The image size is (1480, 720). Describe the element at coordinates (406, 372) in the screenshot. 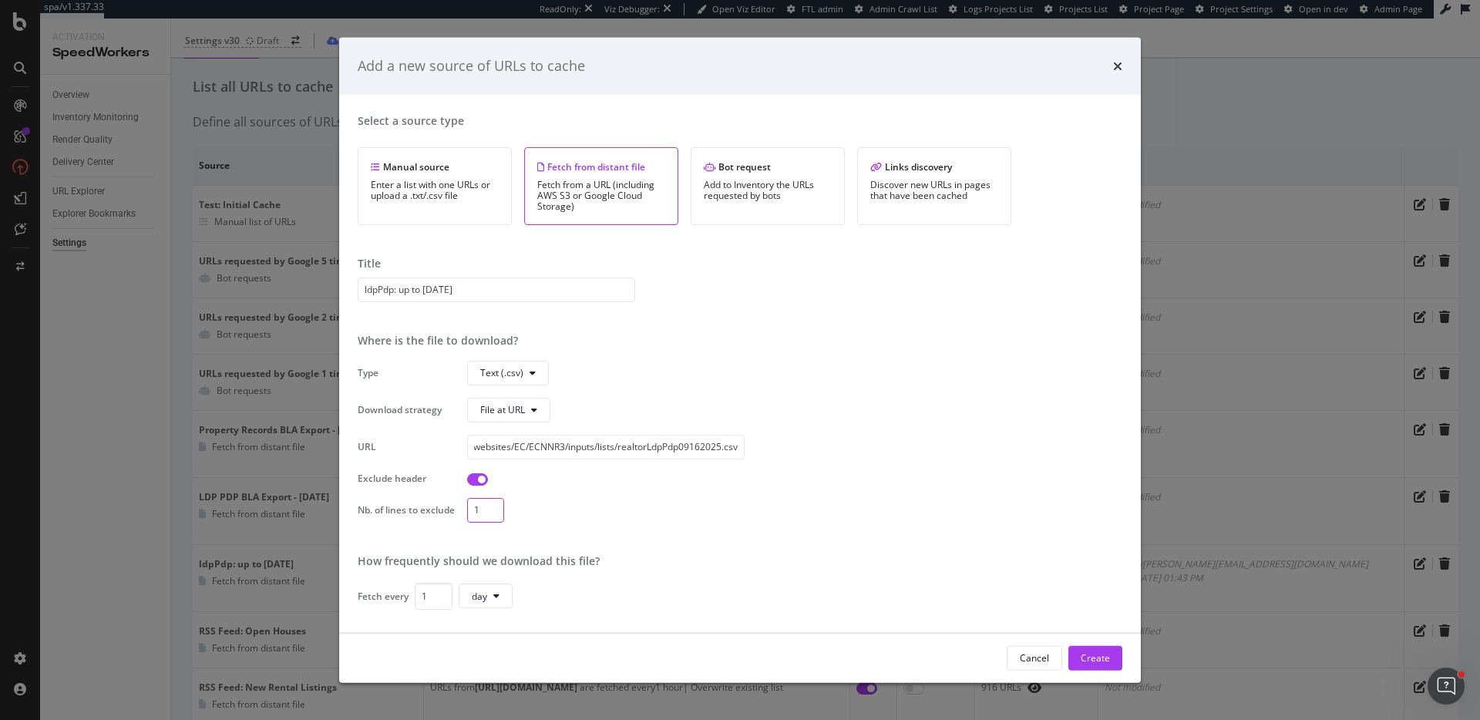

I see `div: Type` at that location.